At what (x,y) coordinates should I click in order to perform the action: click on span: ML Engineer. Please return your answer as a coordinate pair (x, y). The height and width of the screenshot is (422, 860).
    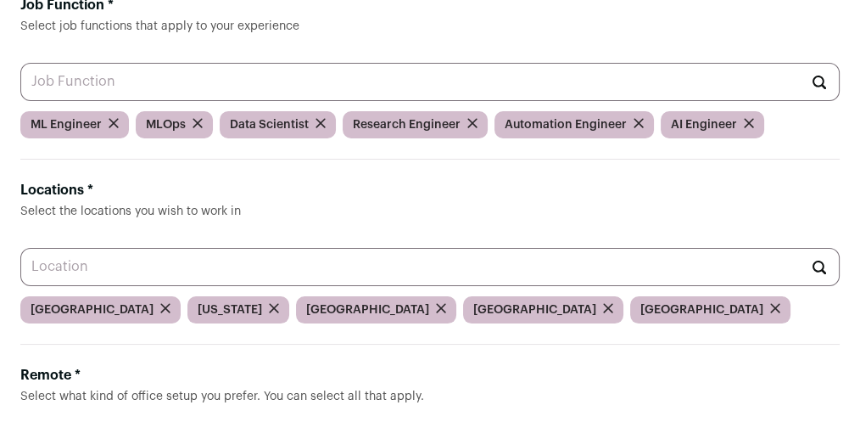
    Looking at the image, I should click on (66, 125).